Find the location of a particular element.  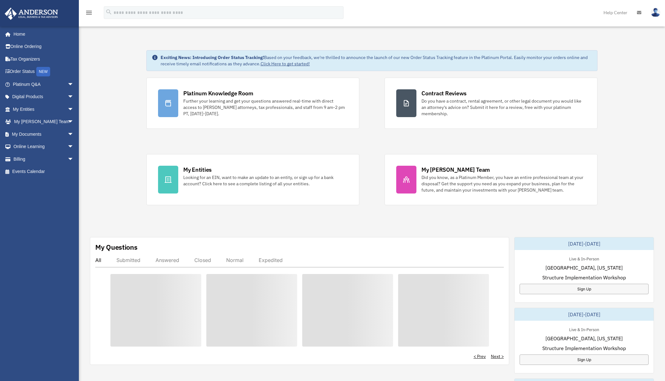

a: menu is located at coordinates (89, 14).